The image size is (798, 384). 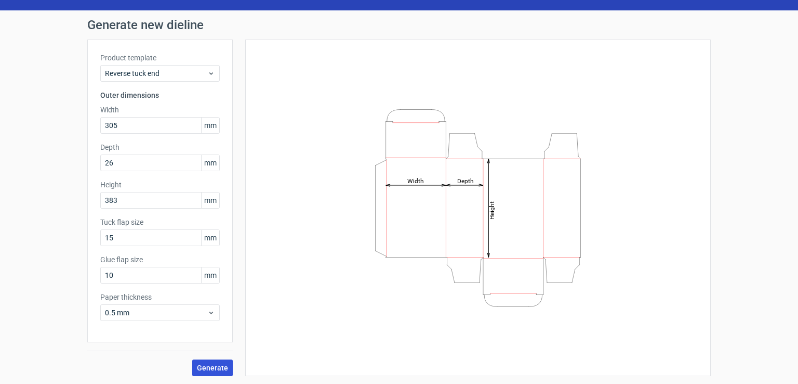 What do you see at coordinates (160, 147) in the screenshot?
I see `label: Depth` at bounding box center [160, 147].